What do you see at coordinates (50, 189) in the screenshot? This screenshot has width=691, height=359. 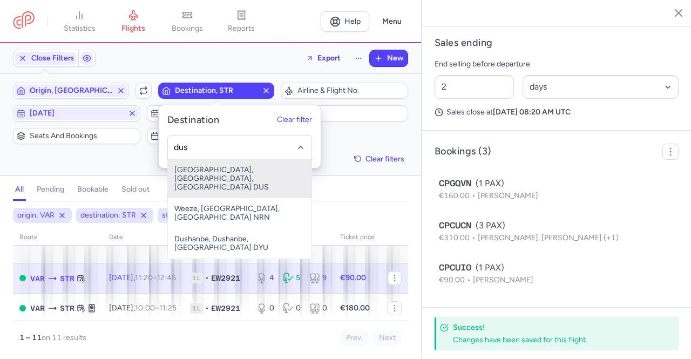 I see `h4: pending` at bounding box center [50, 189].